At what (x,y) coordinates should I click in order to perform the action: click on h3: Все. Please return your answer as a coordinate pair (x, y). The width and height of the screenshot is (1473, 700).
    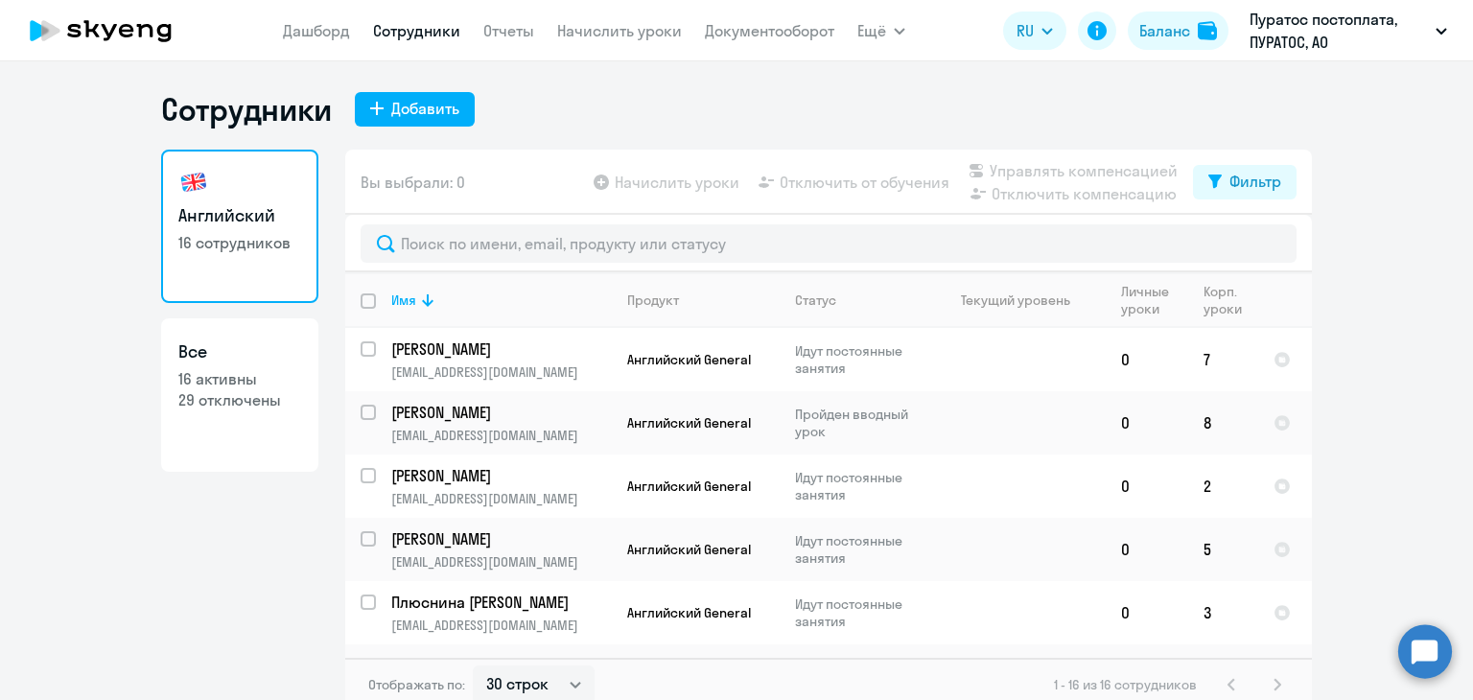
    Looking at the image, I should click on (240, 352).